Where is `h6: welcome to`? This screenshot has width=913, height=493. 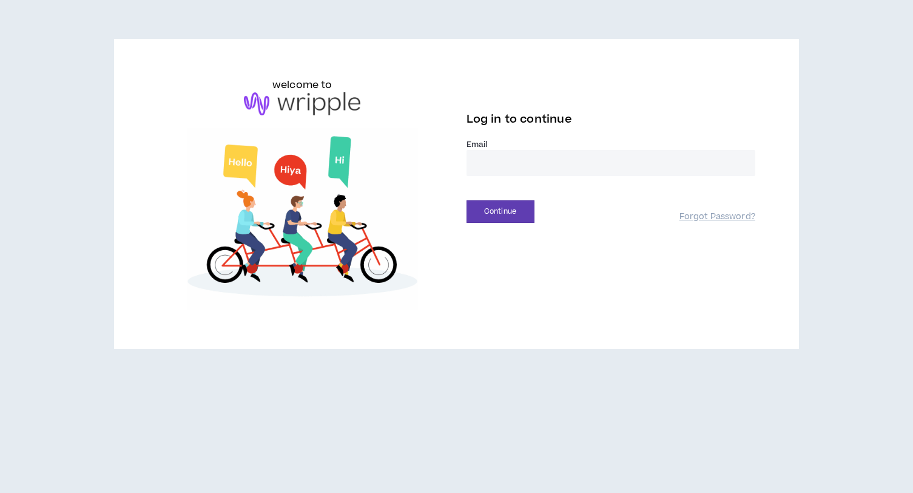
h6: welcome to is located at coordinates (302, 85).